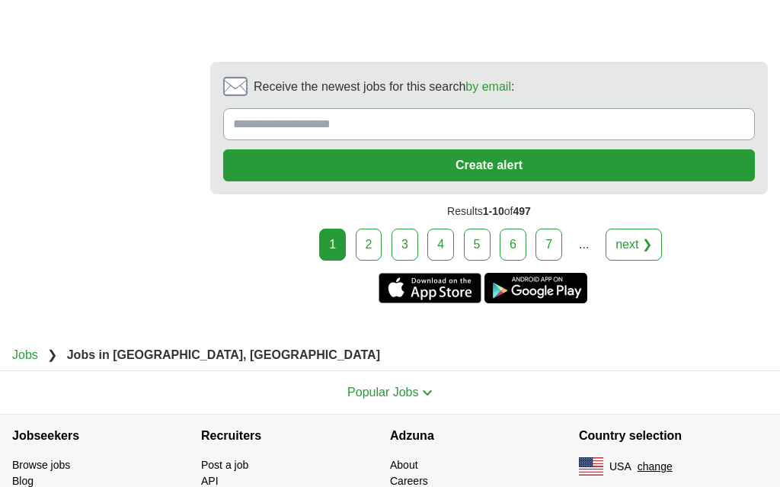 The height and width of the screenshot is (487, 780). I want to click on span: Popular Jobs, so click(382, 391).